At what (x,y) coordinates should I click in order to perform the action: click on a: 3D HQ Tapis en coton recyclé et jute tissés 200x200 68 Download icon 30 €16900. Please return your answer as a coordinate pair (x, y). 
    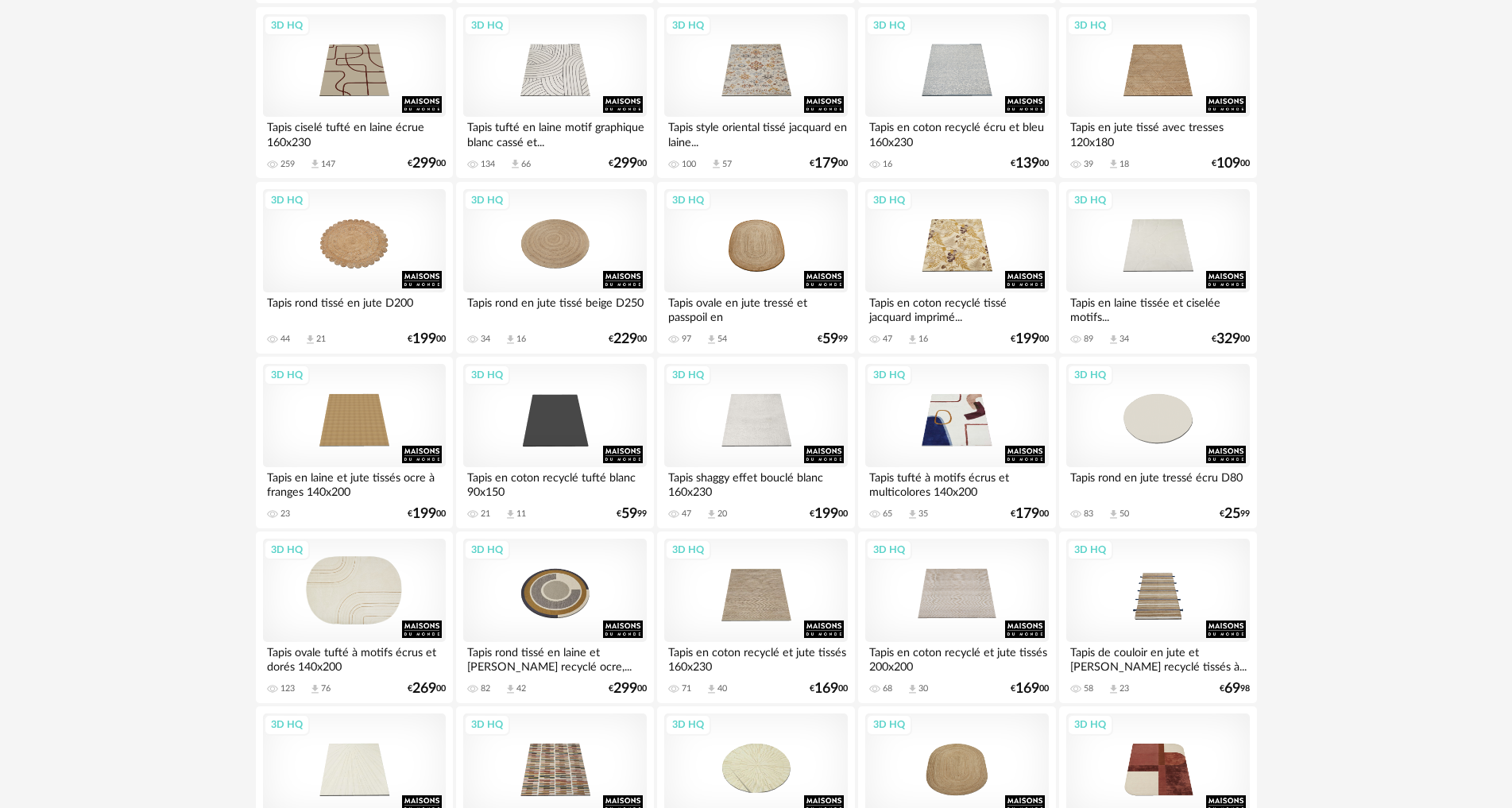
    Looking at the image, I should click on (957, 618).